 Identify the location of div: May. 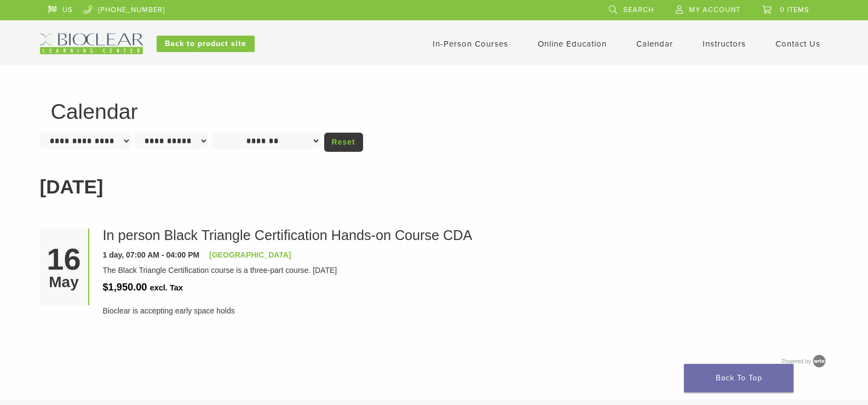
(64, 282).